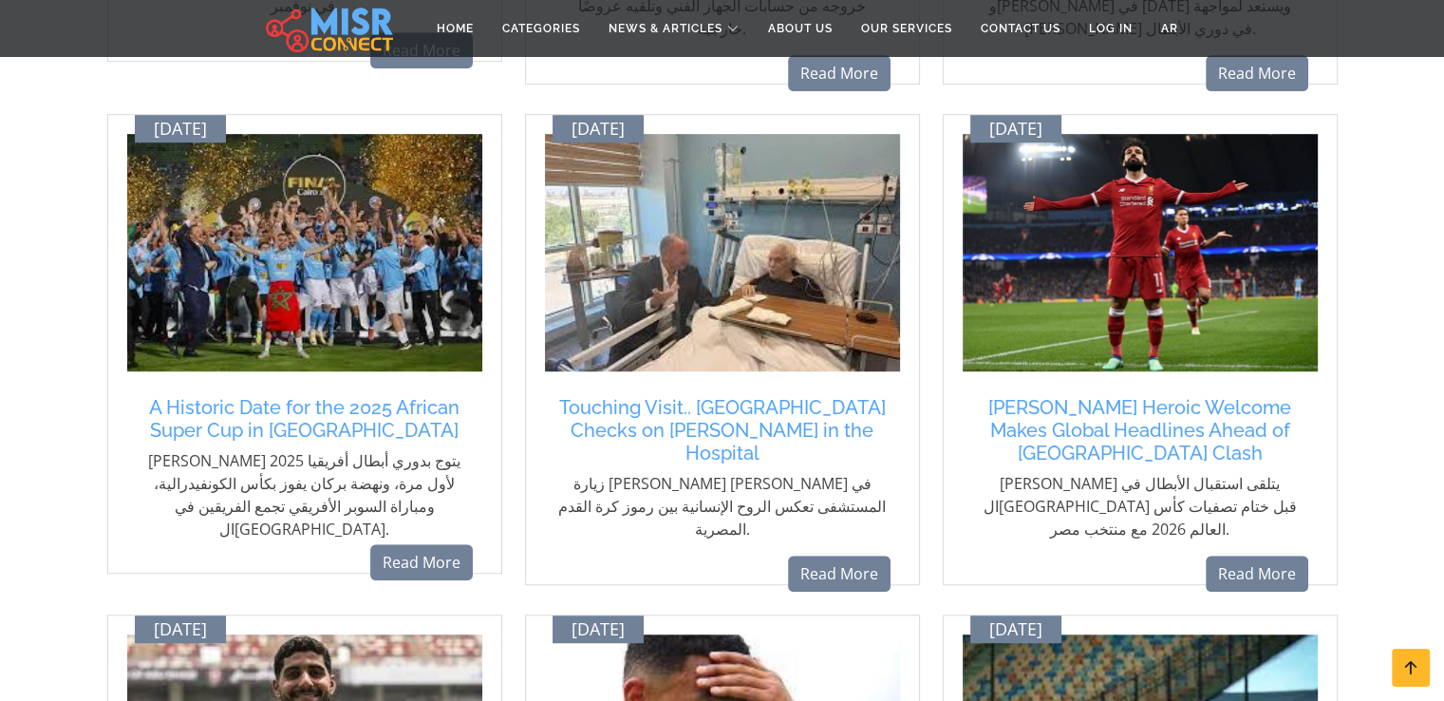 Image resolution: width=1444 pixels, height=701 pixels. I want to click on a: Home, so click(455, 28).